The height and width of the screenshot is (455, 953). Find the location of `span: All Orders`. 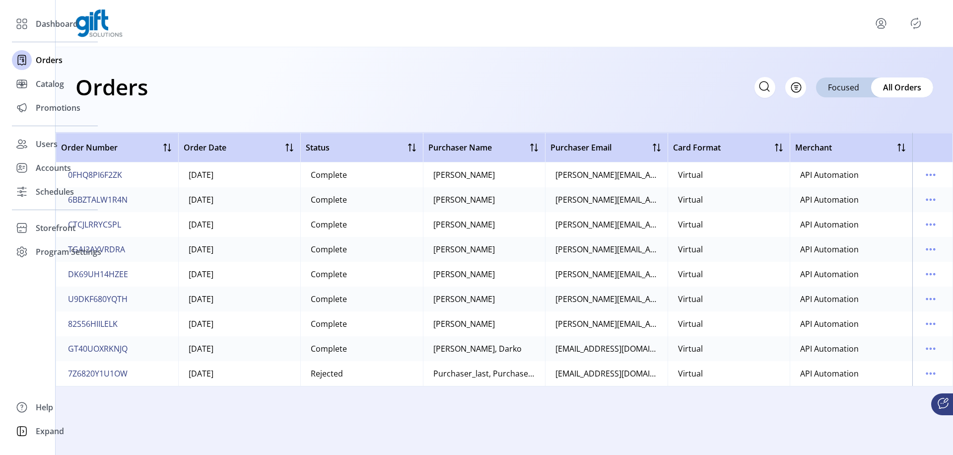

span: All Orders is located at coordinates (902, 87).